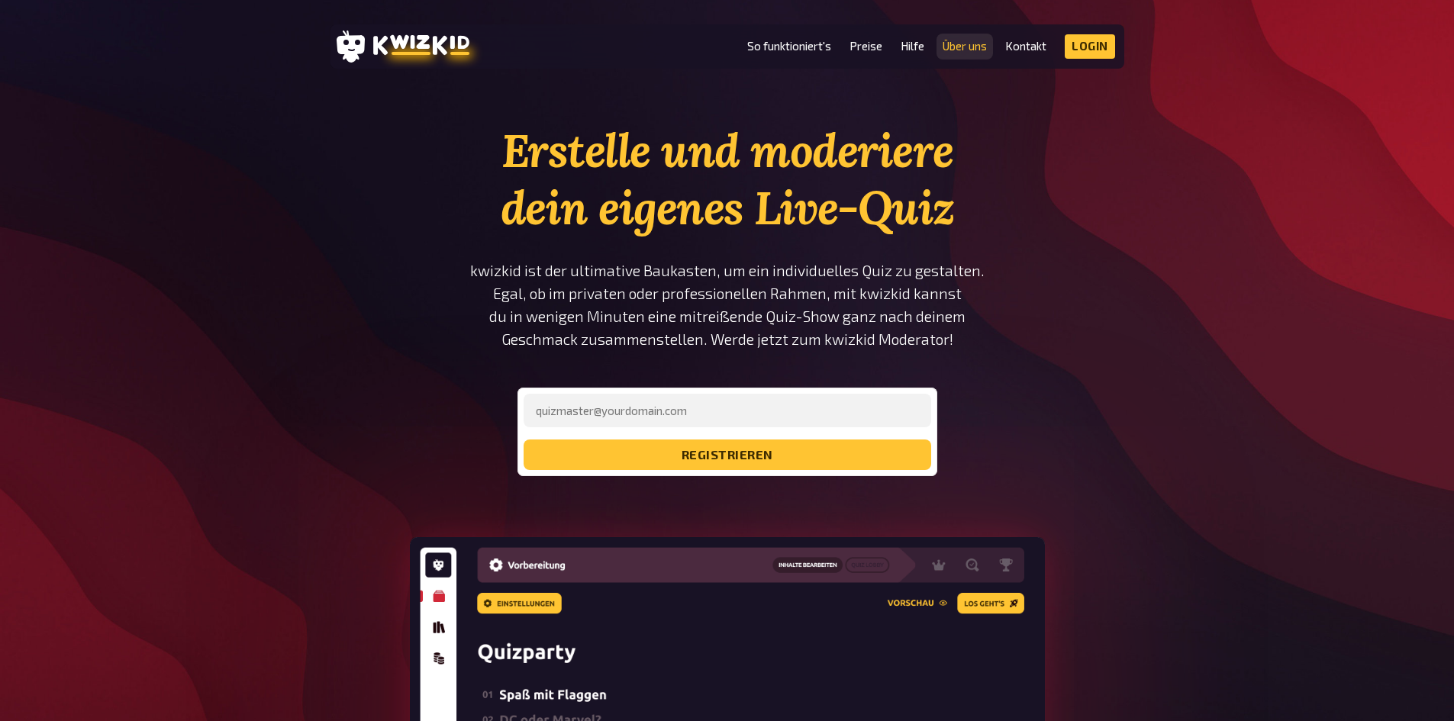 Image resolution: width=1454 pixels, height=721 pixels. What do you see at coordinates (912, 46) in the screenshot?
I see `a: Hilfe` at bounding box center [912, 46].